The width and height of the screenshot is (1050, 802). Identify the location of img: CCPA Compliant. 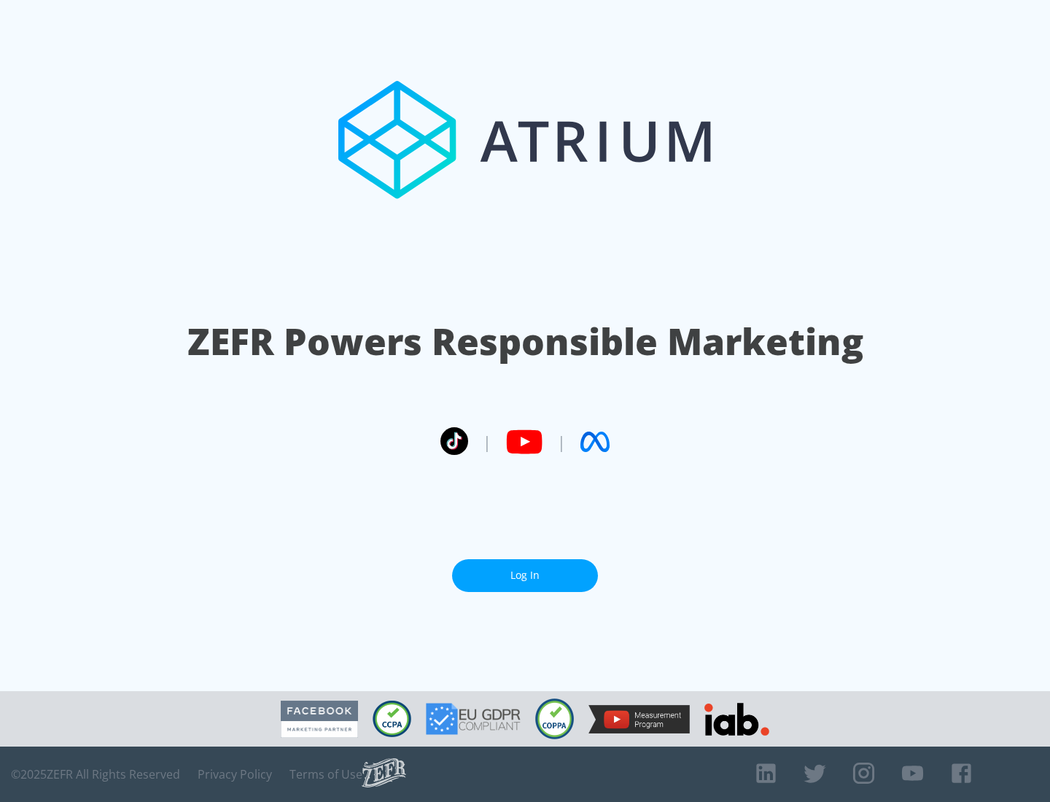
(391, 719).